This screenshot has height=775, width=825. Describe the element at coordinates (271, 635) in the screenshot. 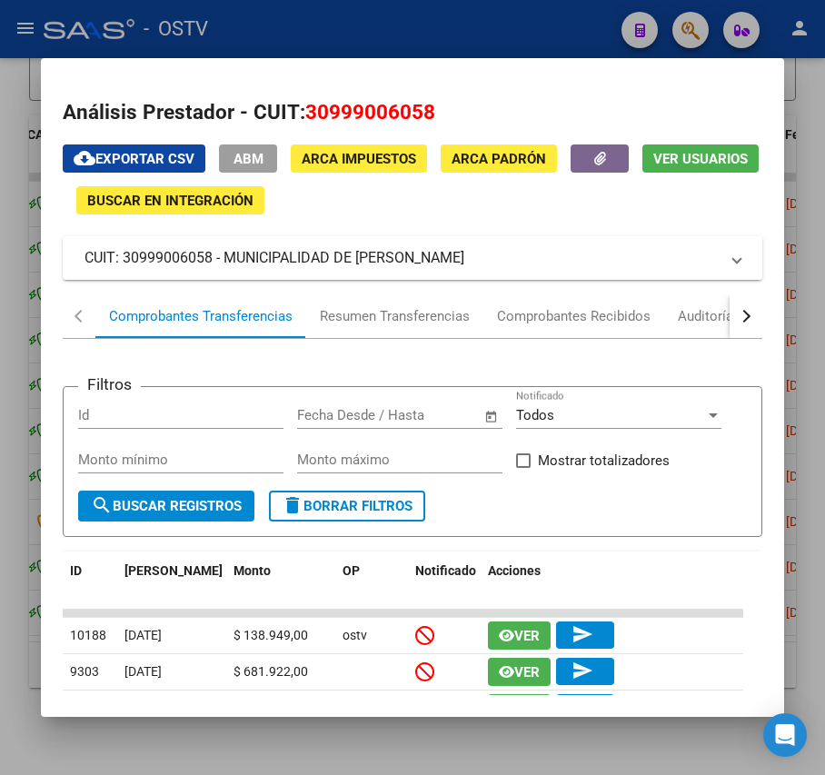

I see `span: $ 138.949,00` at that location.